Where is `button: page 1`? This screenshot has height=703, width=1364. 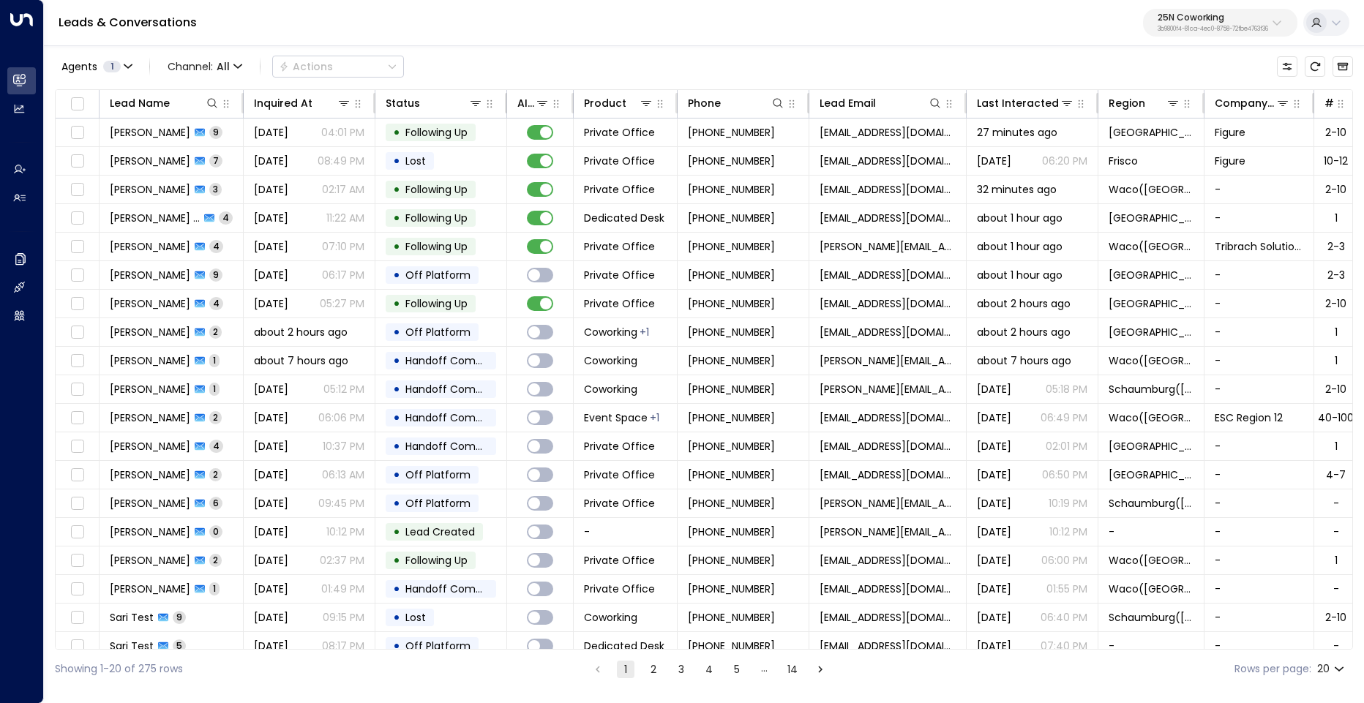 button: page 1 is located at coordinates (626, 670).